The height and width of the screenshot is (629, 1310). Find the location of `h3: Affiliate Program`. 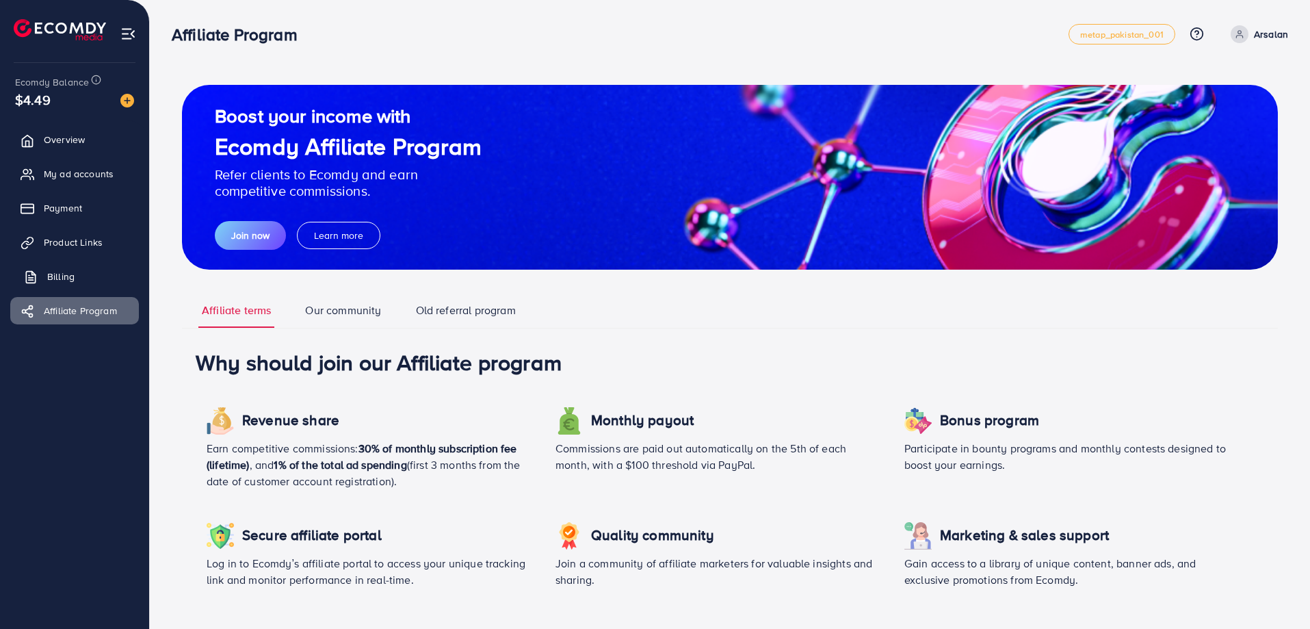

h3: Affiliate Program is located at coordinates (240, 34).